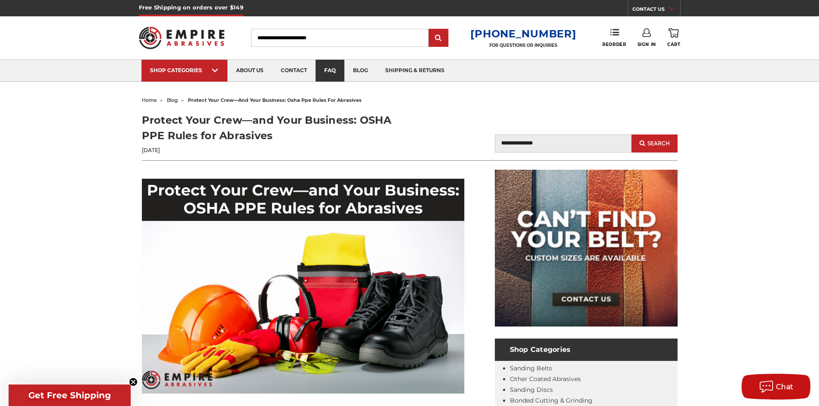  I want to click on span: Chat, so click(784, 387).